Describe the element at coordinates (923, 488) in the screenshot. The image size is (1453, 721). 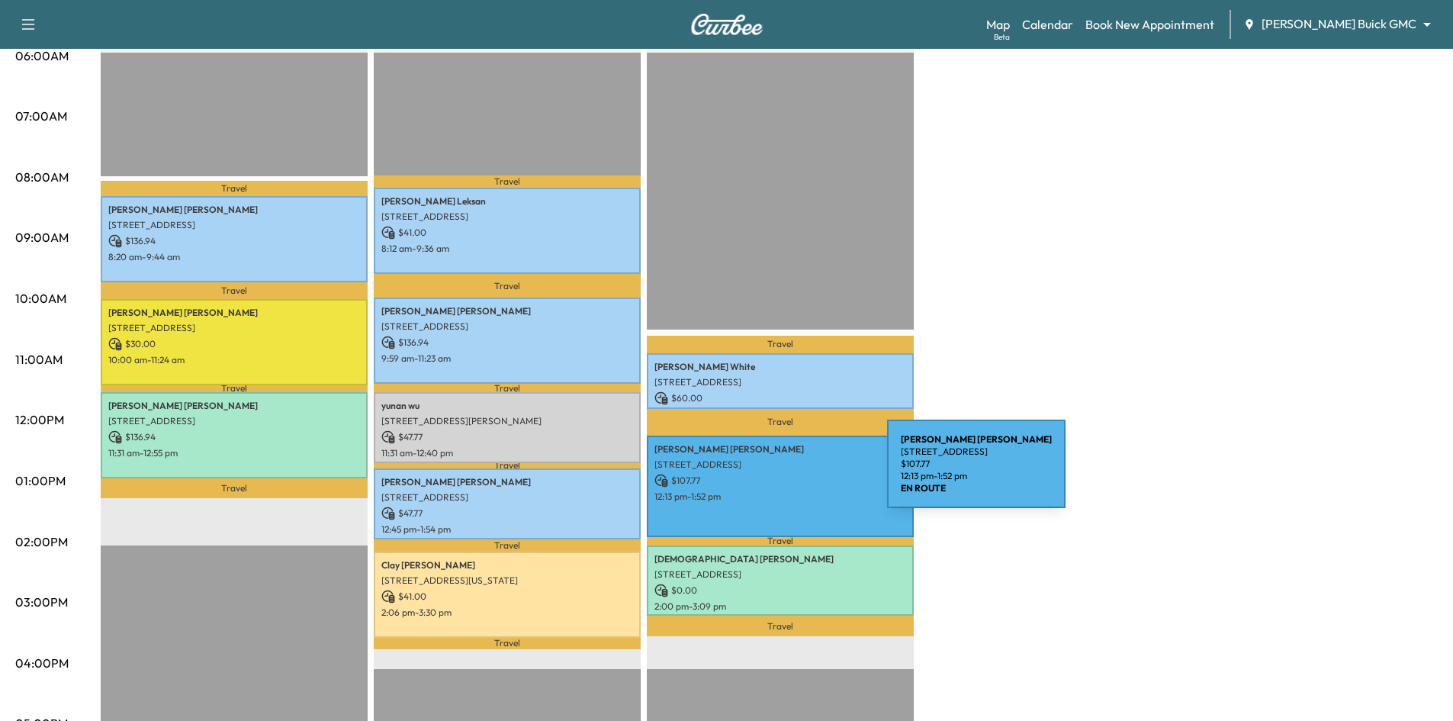
I see `b: EN ROUTE` at that location.